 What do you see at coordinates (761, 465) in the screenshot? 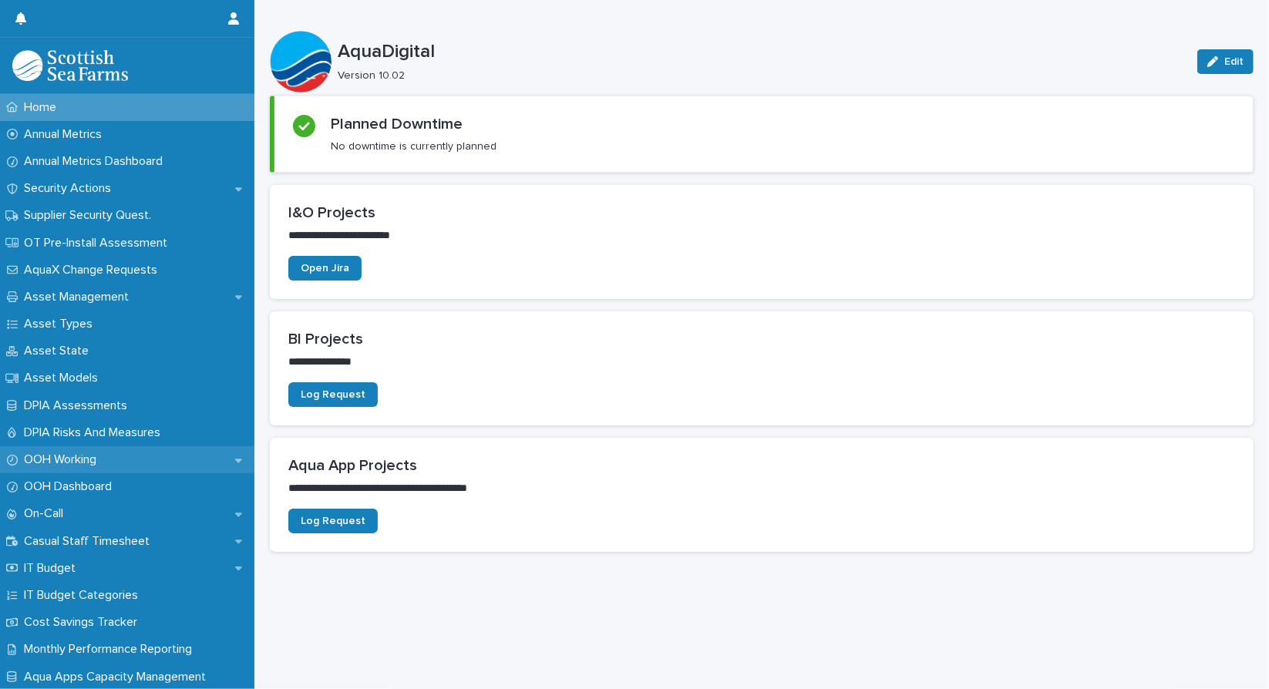
I see `h2: Aqua App Projects` at bounding box center [761, 465].